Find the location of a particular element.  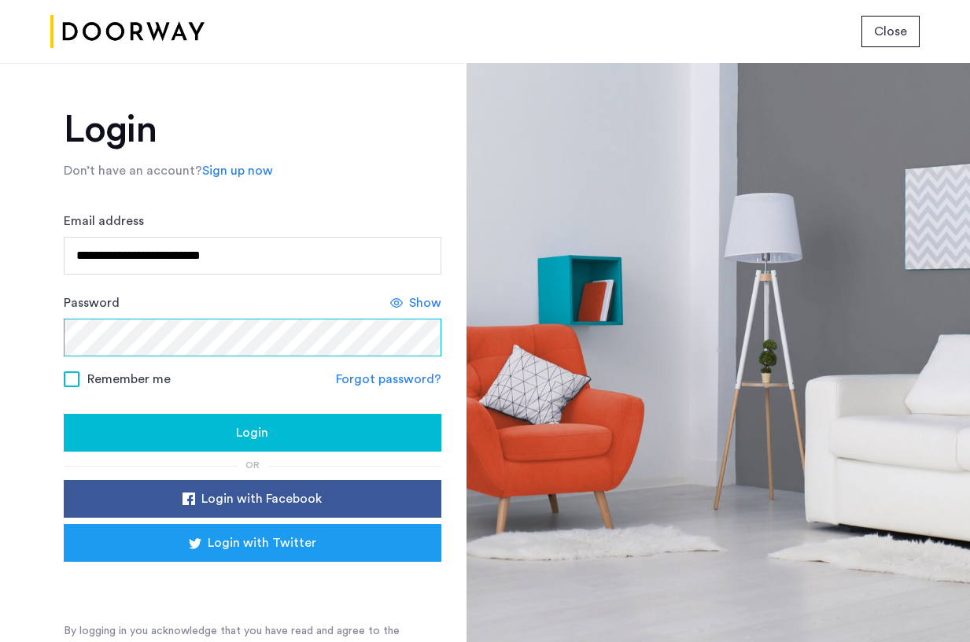

a: Sign up now is located at coordinates (238, 171).